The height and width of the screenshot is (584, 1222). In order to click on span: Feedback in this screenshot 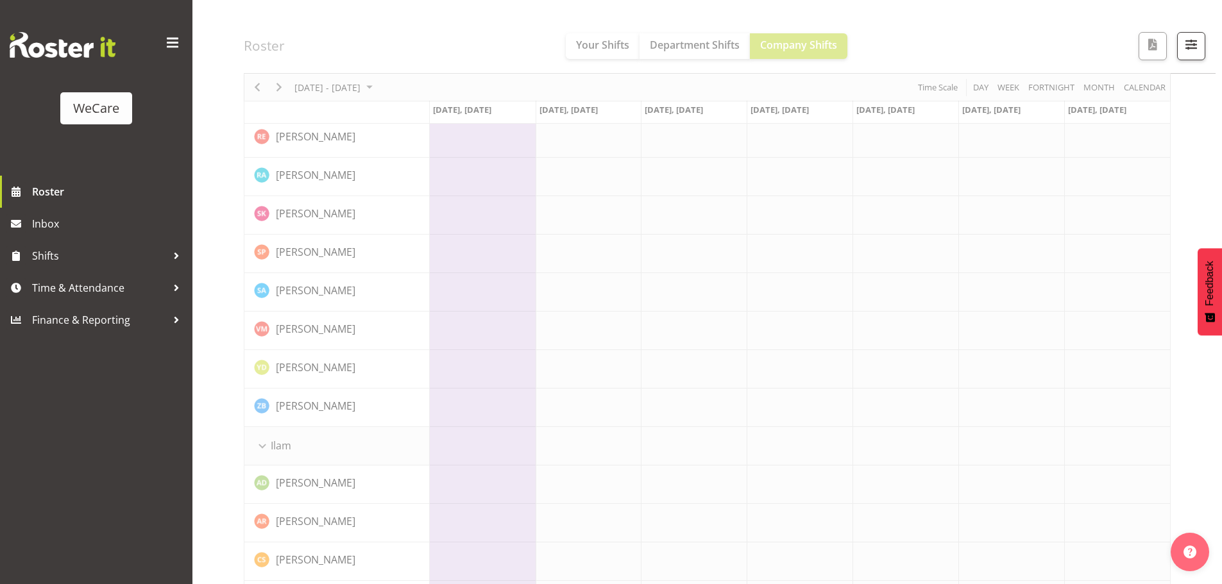, I will do `click(1209, 283)`.